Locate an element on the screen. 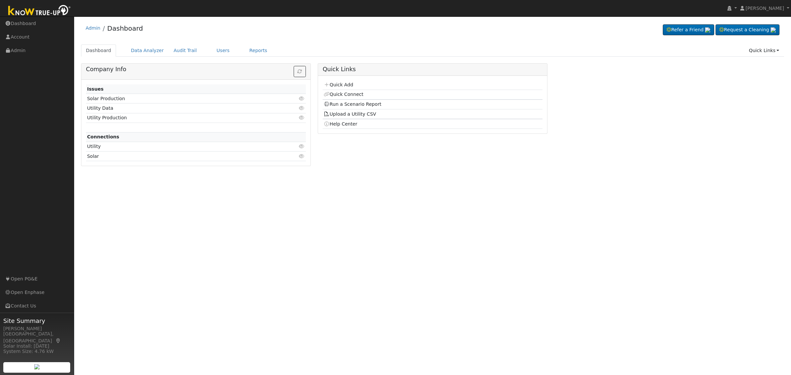 The width and height of the screenshot is (791, 375). td: Utility is located at coordinates (178, 146).